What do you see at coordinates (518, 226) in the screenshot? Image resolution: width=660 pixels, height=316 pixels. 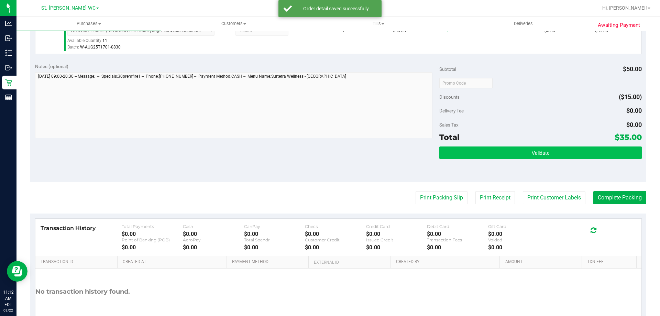 I see `div: Gift Card` at bounding box center [518, 226].